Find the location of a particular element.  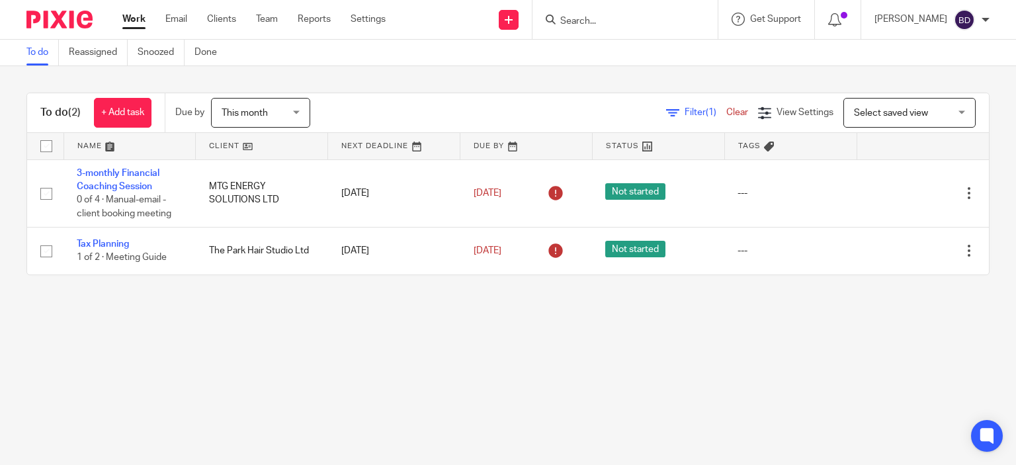

a: 3-monthly Financial Coaching Session is located at coordinates (118, 180).